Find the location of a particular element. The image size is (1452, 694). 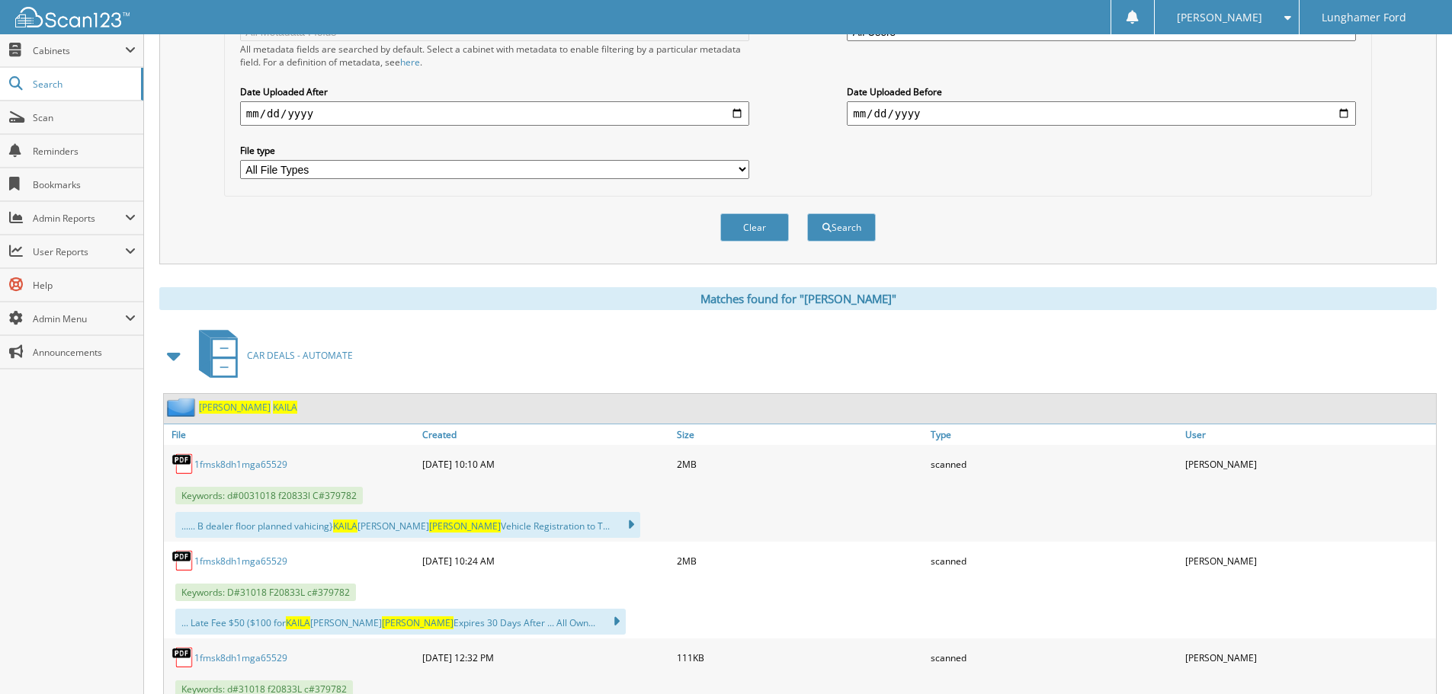

span: Bookmarks is located at coordinates (84, 184).